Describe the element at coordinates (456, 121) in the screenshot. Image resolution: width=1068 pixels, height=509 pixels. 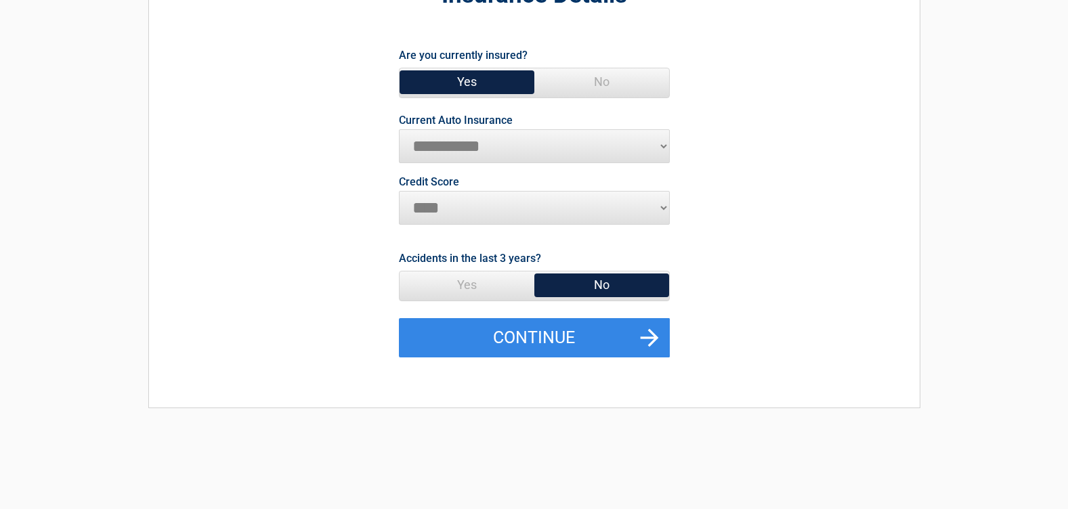
I see `label: Current Auto Insurance` at that location.